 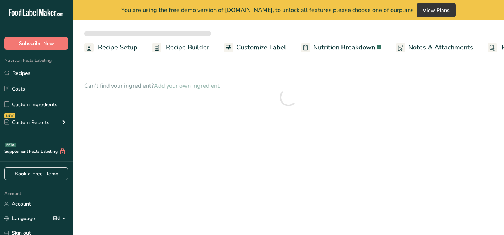 What do you see at coordinates (20, 218) in the screenshot?
I see `a: Language` at bounding box center [20, 218].